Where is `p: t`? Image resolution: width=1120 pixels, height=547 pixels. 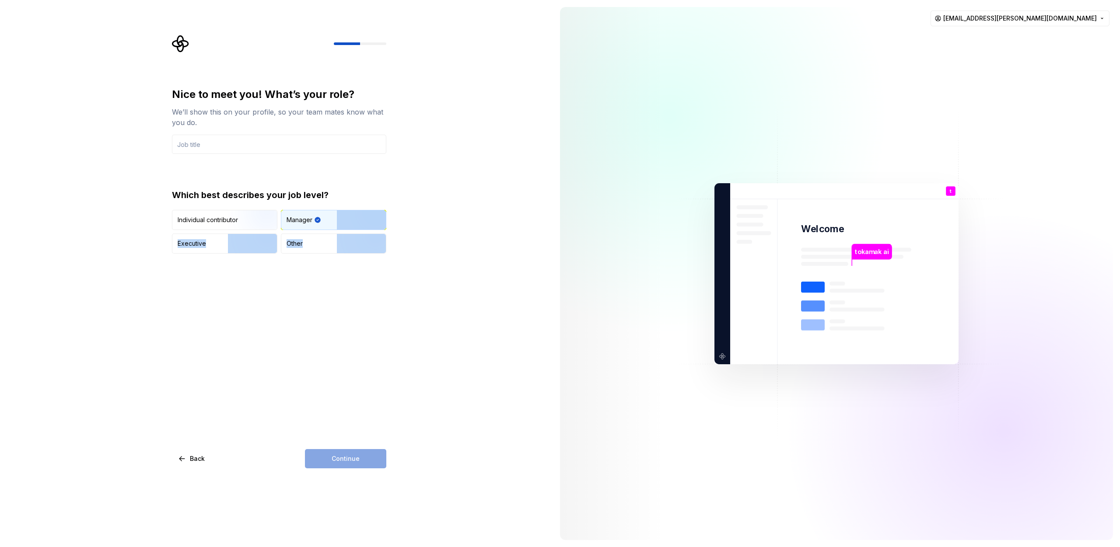 p: t is located at coordinates (950, 191).